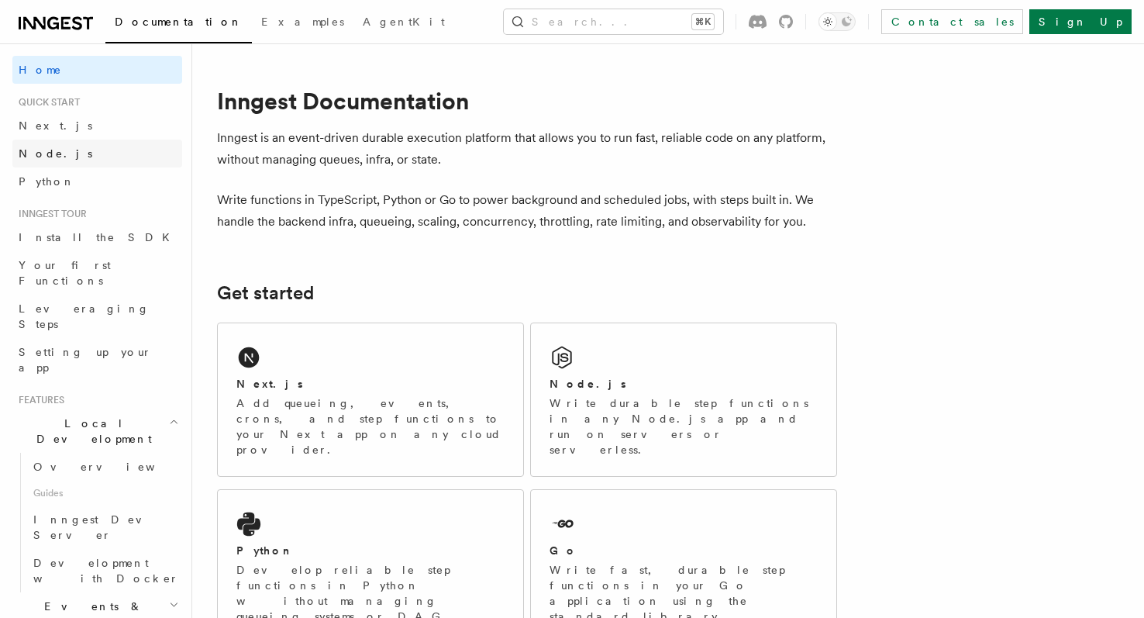  Describe the element at coordinates (302, 23) in the screenshot. I see `a: Examples` at that location.